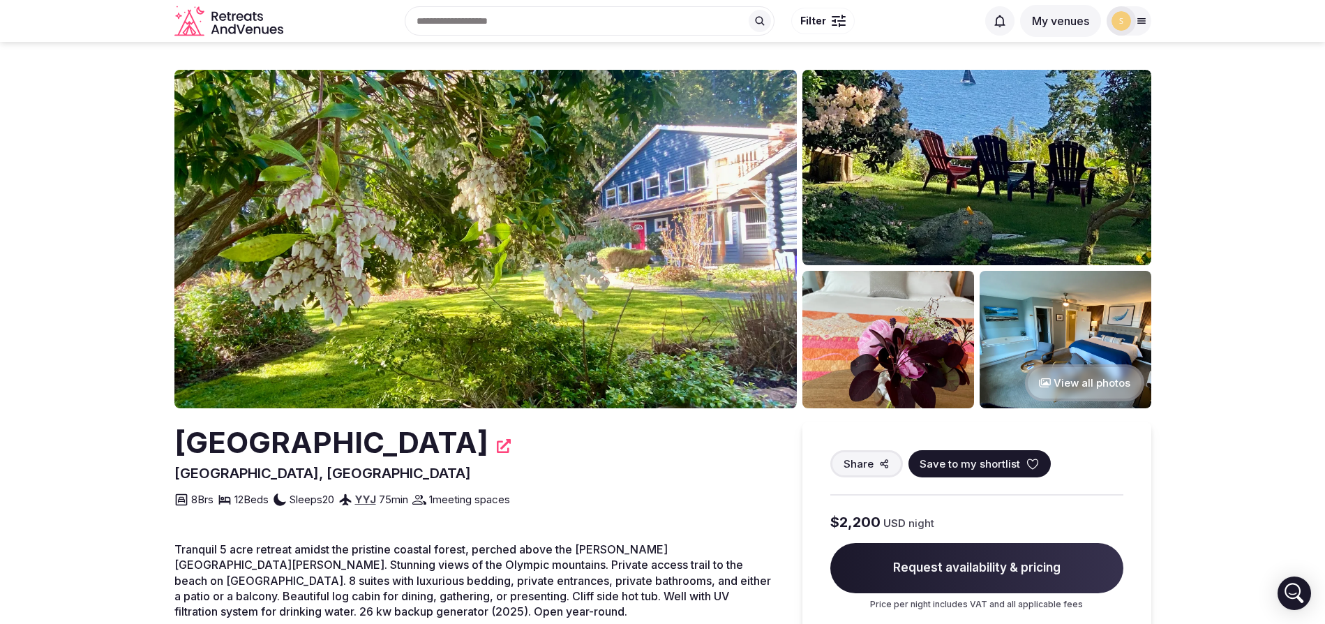  What do you see at coordinates (470, 499) in the screenshot?
I see `span: 1 meeting spaces` at bounding box center [470, 499].